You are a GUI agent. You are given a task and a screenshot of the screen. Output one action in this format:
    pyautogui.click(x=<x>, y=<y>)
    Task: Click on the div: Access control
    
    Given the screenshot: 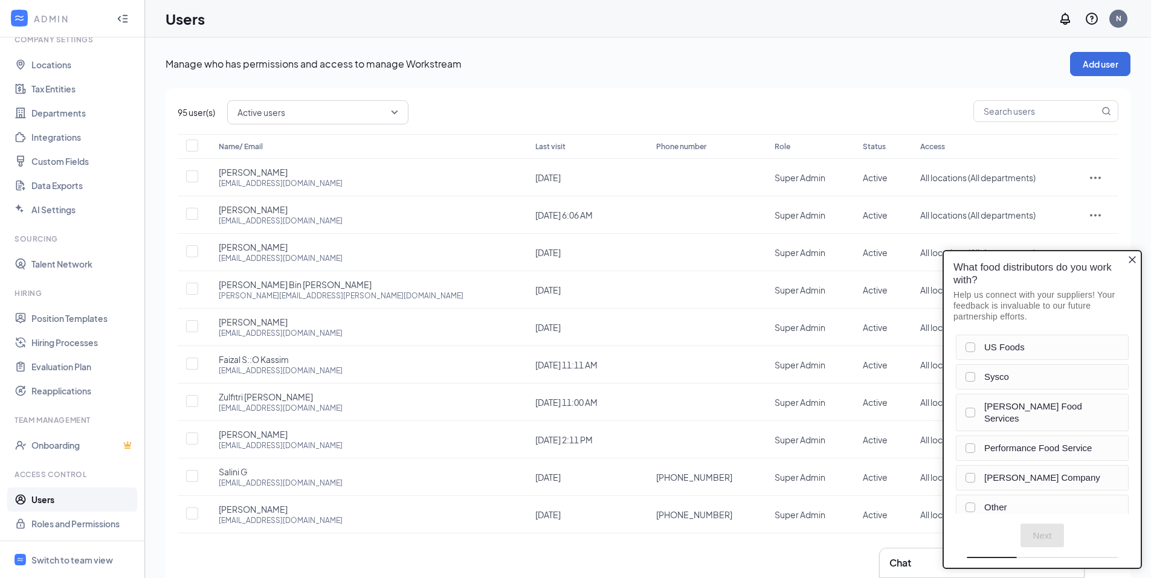 What is the action you would take?
    pyautogui.click(x=73, y=474)
    